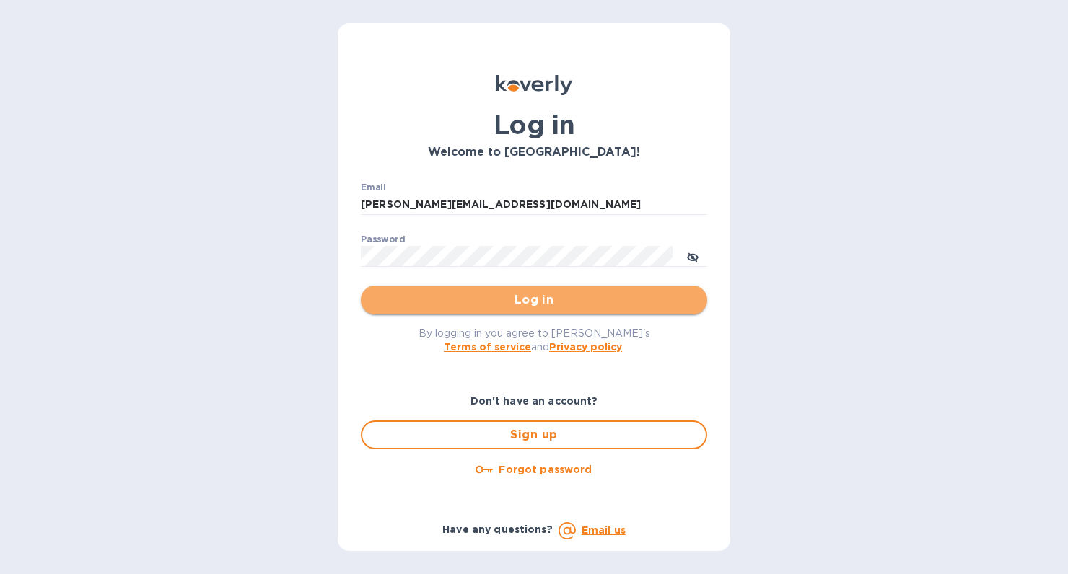 This screenshot has width=1068, height=574. I want to click on b: Have any questions?, so click(497, 530).